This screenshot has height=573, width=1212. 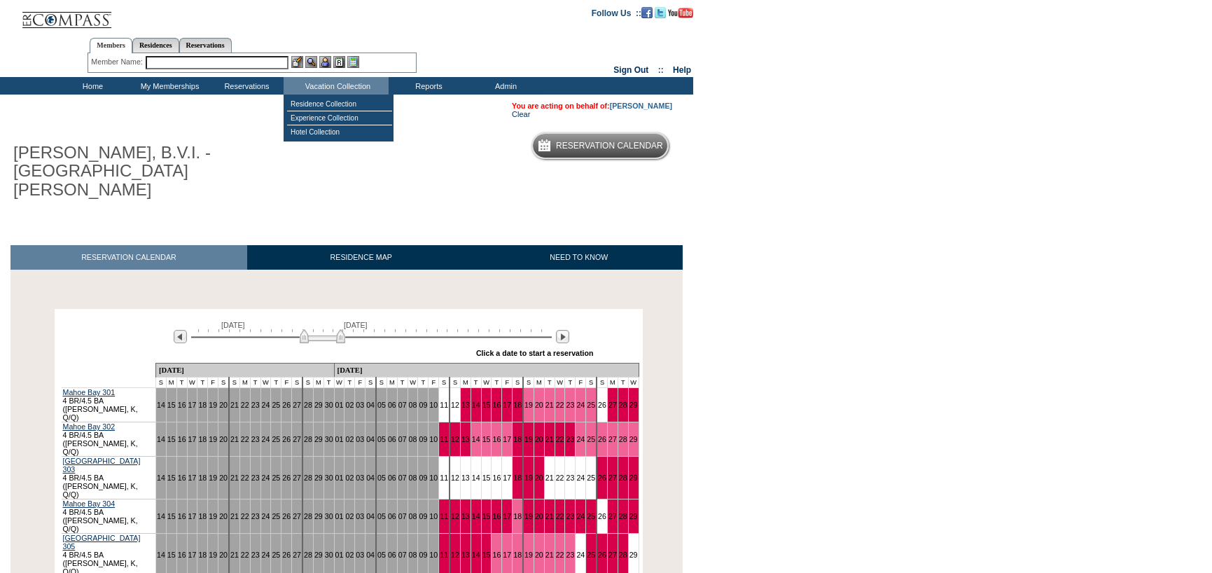 What do you see at coordinates (235, 439) in the screenshot?
I see `a: 21` at bounding box center [235, 439].